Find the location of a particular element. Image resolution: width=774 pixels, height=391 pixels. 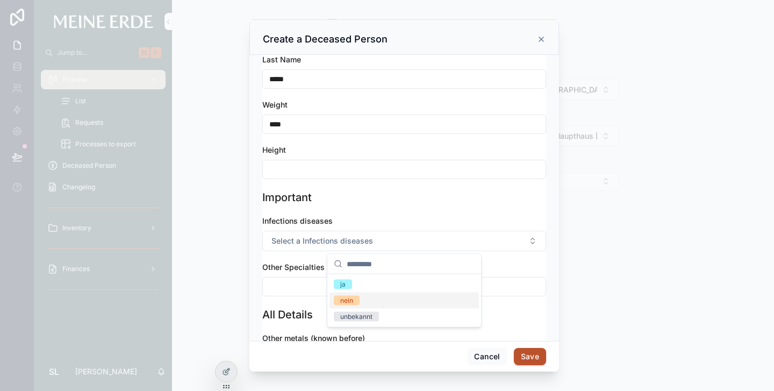

button: Select Button is located at coordinates (404, 241).